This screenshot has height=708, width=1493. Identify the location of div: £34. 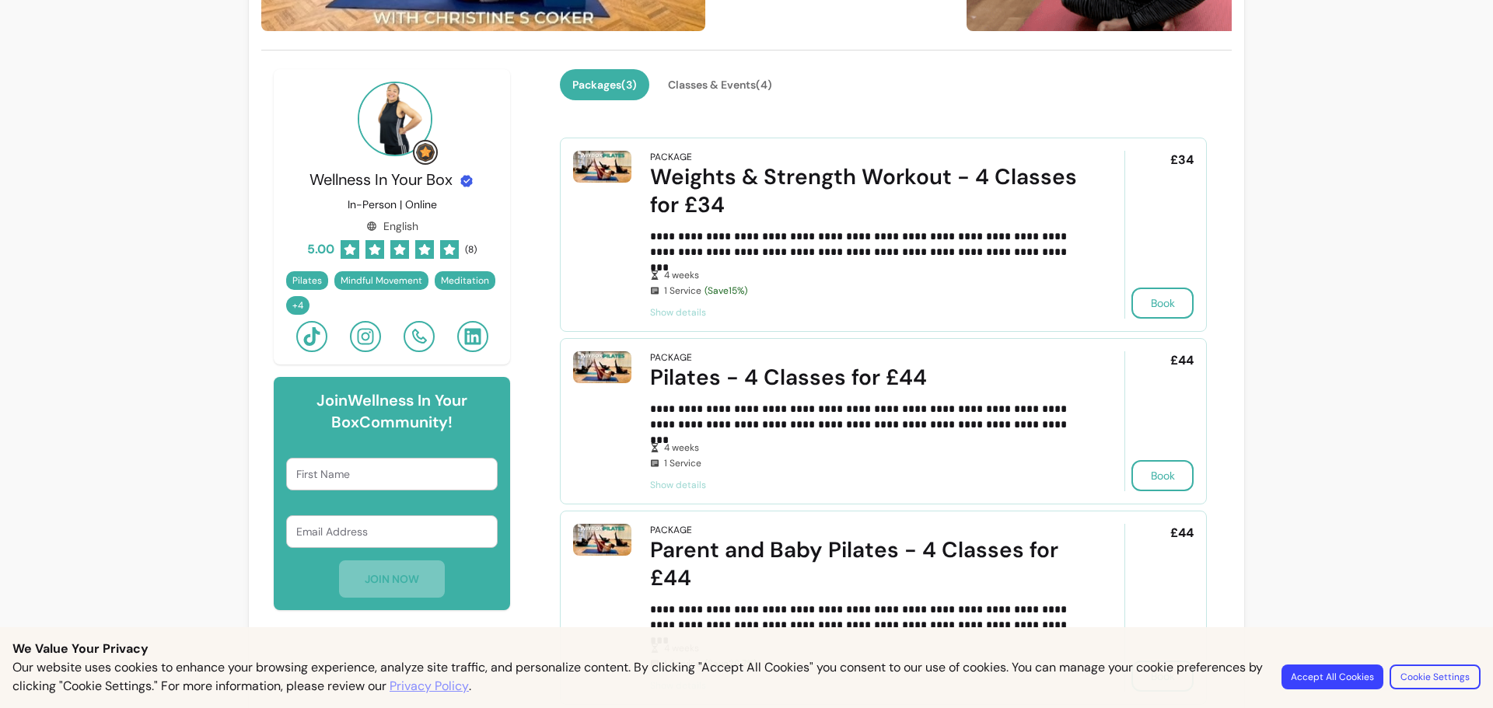
(1158, 235).